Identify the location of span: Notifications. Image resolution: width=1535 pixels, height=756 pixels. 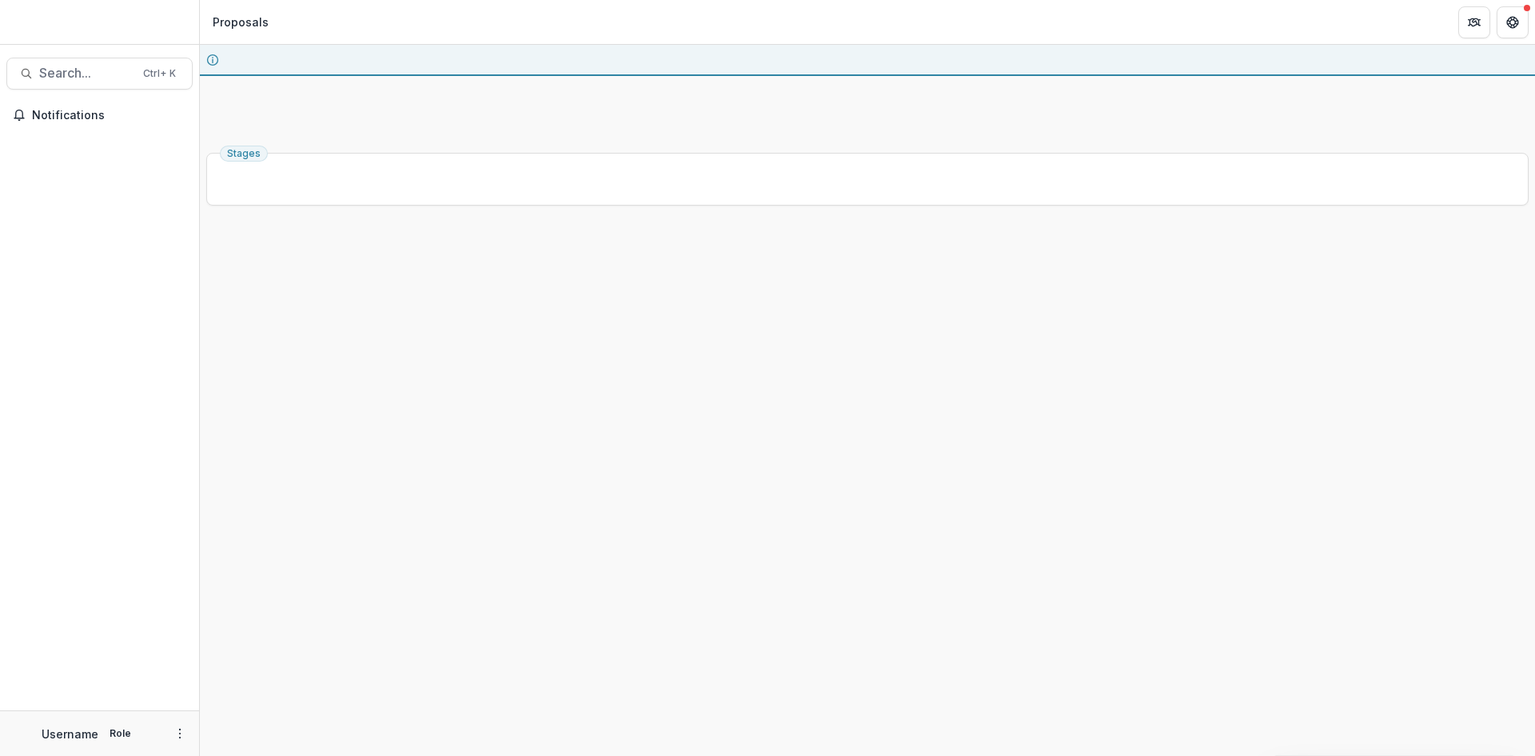
(109, 115).